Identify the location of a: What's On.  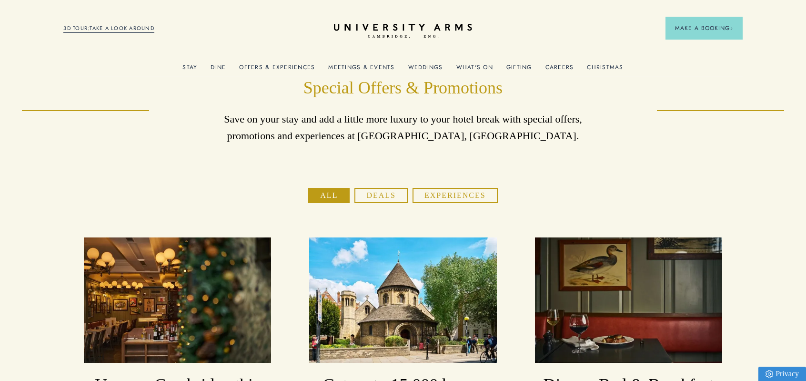
(475, 70).